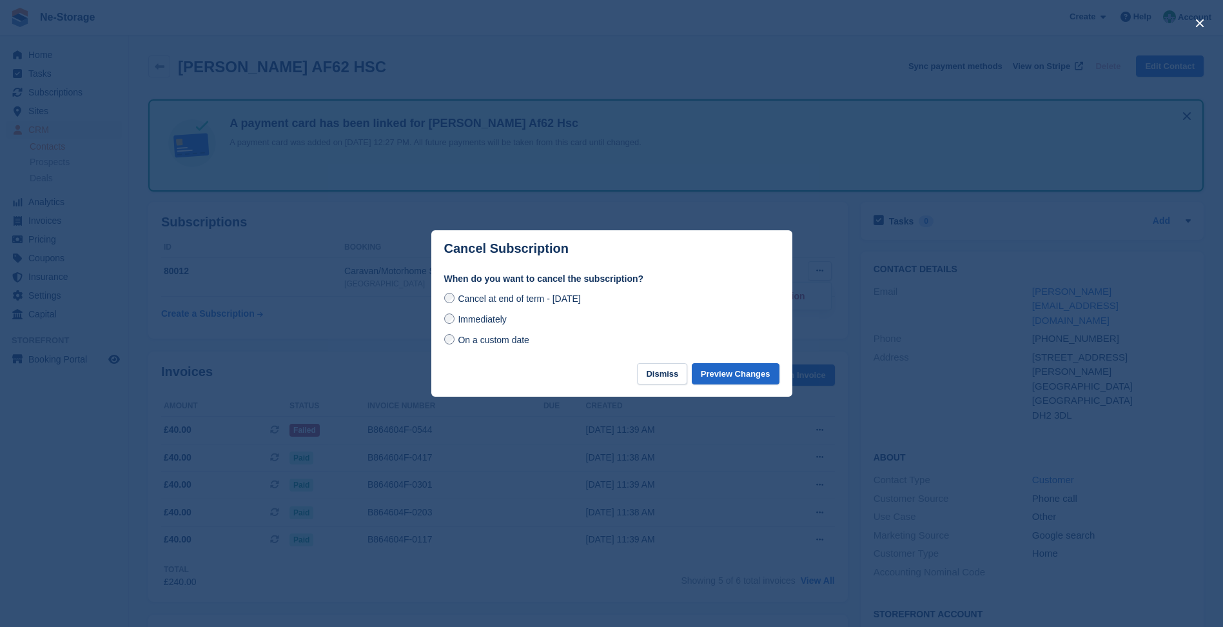 The image size is (1223, 627). What do you see at coordinates (493, 340) in the screenshot?
I see `span: On a custom date` at bounding box center [493, 340].